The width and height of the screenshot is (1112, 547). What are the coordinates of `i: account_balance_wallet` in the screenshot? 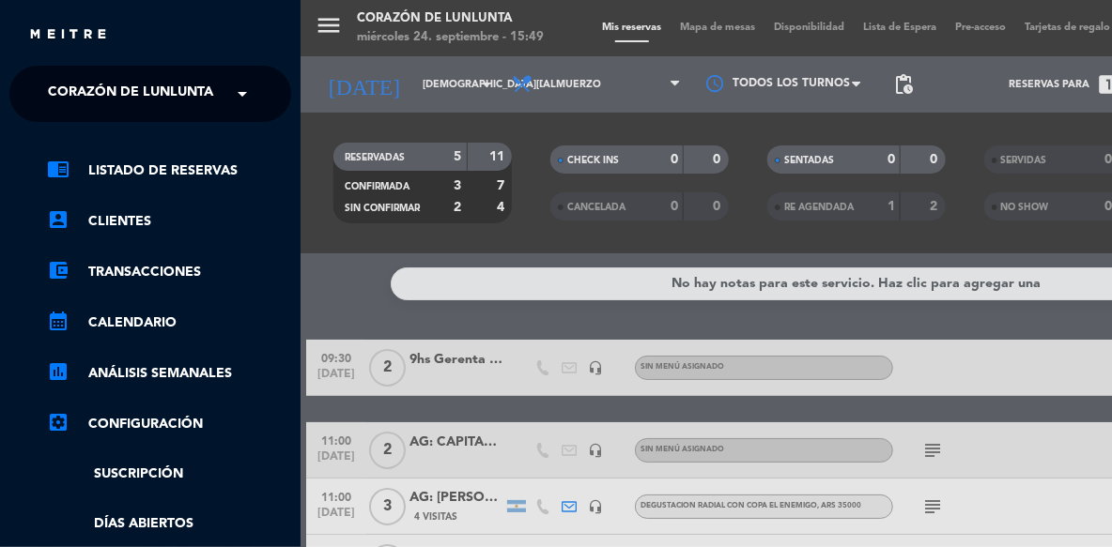 It's located at (58, 270).